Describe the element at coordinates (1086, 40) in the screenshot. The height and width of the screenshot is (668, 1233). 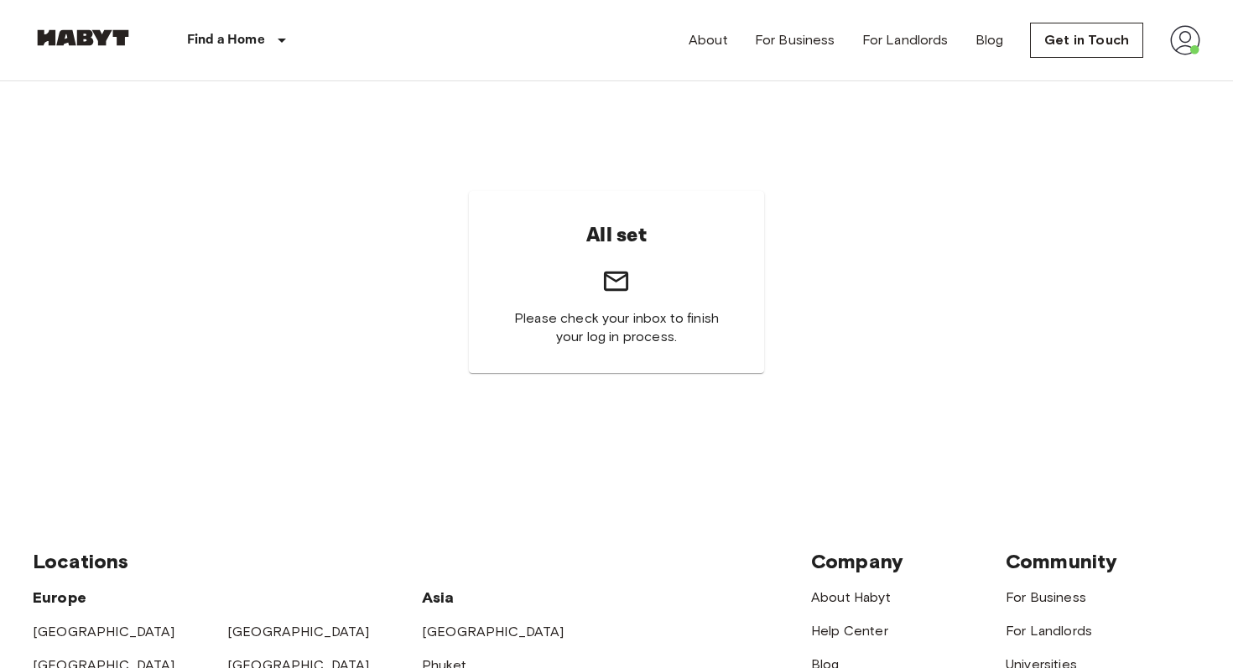
I see `a: Get in Touch` at that location.